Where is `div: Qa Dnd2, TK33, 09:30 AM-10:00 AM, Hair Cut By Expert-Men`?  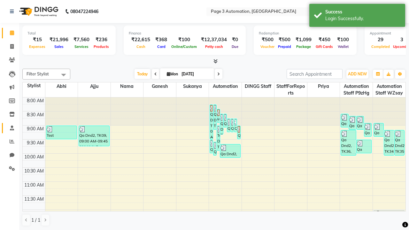
div: Qa Dnd2, TK33, 09:30 AM-10:00 AM, Hair Cut By Expert-Men is located at coordinates (211, 146).